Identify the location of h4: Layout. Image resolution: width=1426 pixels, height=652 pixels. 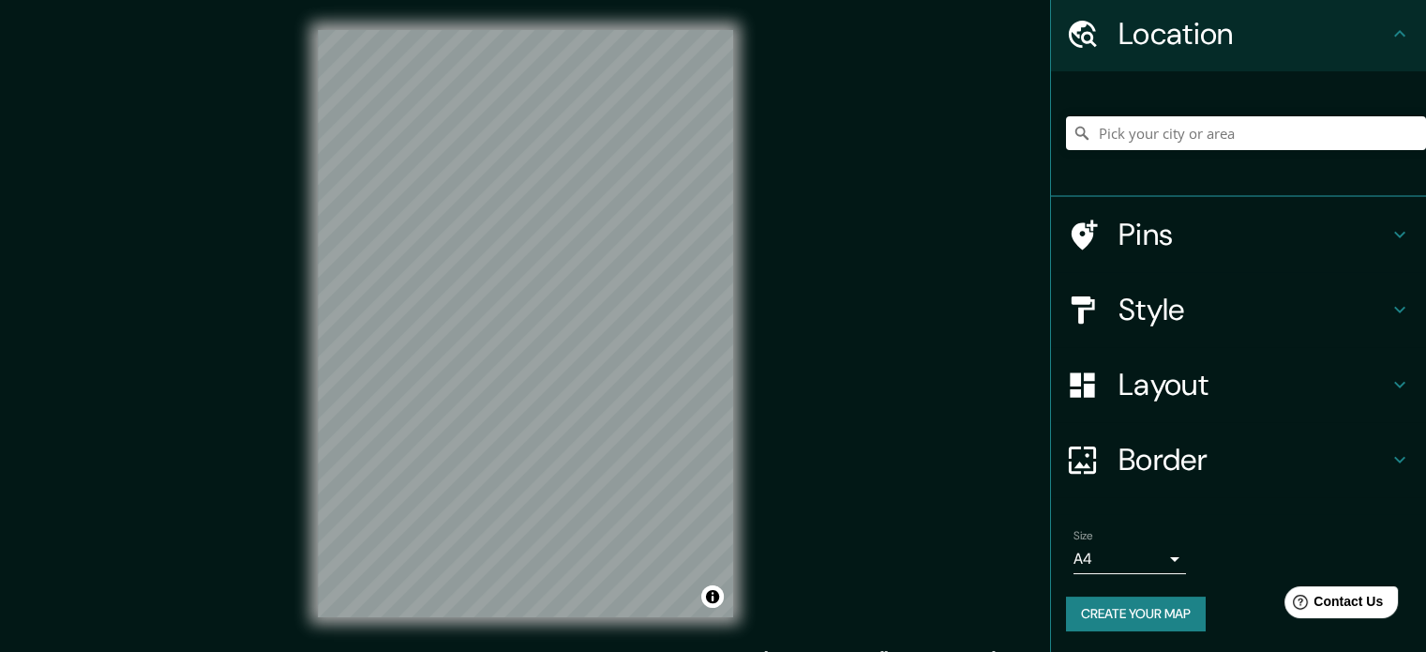
(1254, 384).